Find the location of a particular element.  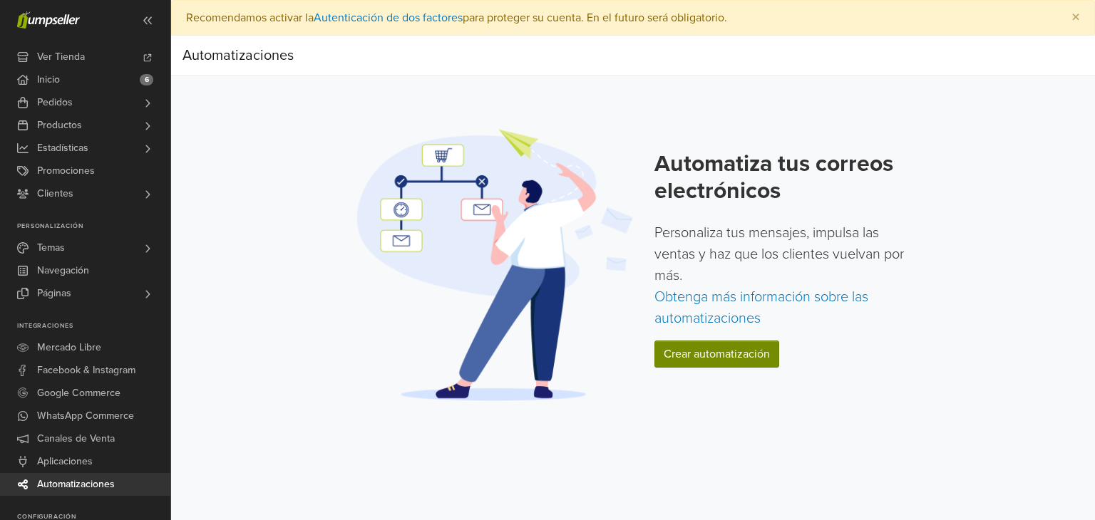

span: Pedidos is located at coordinates (55, 103).